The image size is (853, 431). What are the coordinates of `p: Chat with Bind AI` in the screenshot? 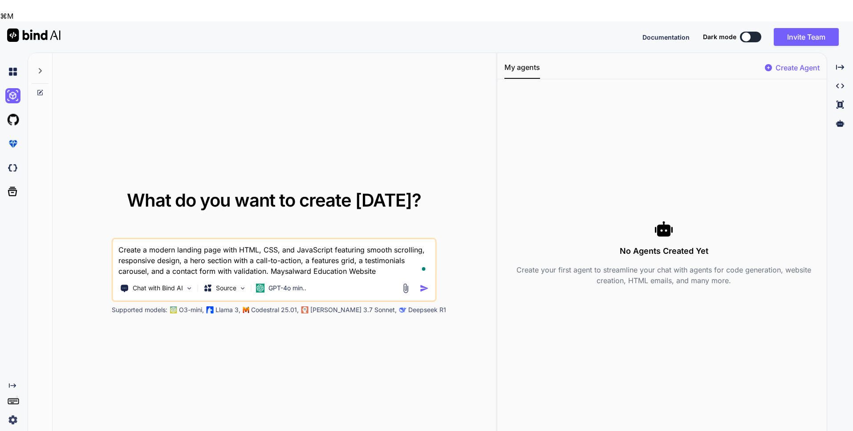 It's located at (158, 288).